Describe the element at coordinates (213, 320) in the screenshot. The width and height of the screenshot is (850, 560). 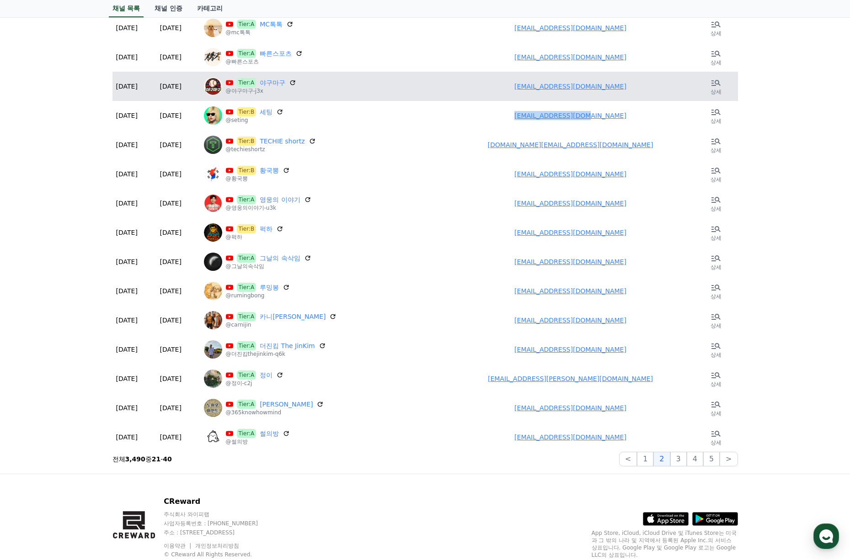
I see `img: 카니진 Carni Jin` at that location.